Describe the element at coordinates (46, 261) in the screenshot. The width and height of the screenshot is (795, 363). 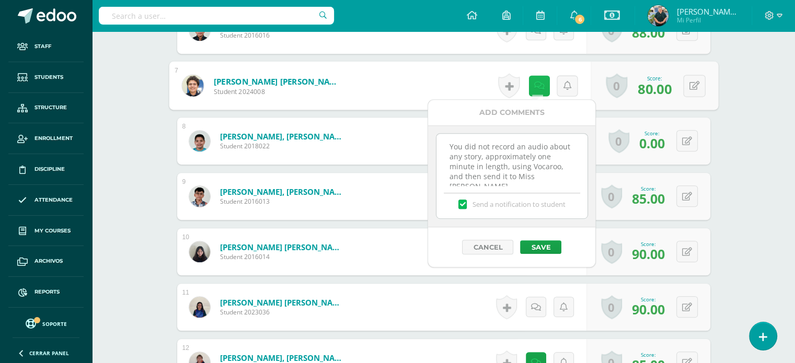
I see `a: Archivos` at that location.